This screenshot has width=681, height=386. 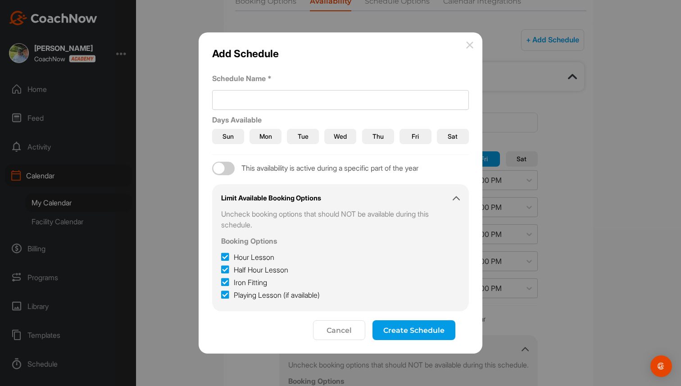 I want to click on span: Tue, so click(x=303, y=136).